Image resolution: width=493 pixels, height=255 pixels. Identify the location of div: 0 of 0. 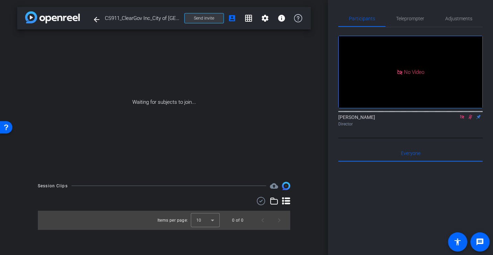
(237, 220).